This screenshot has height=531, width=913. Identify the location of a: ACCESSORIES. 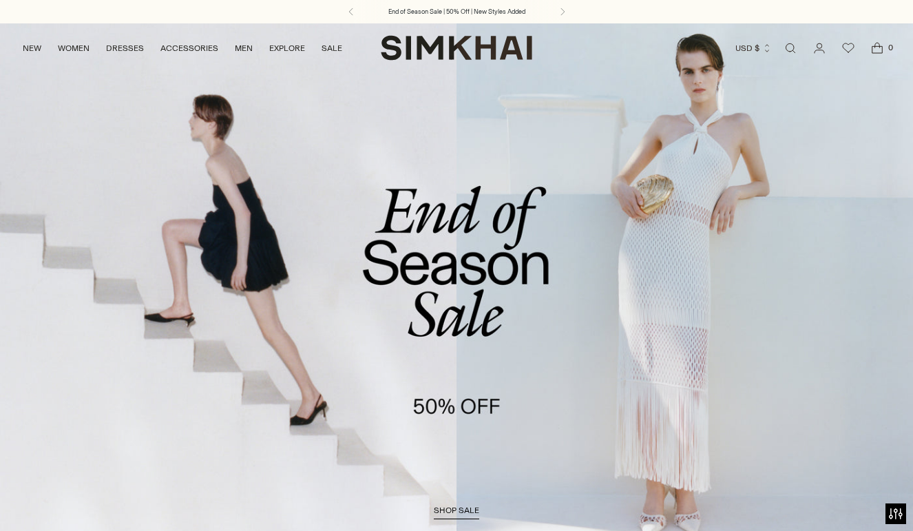
(189, 48).